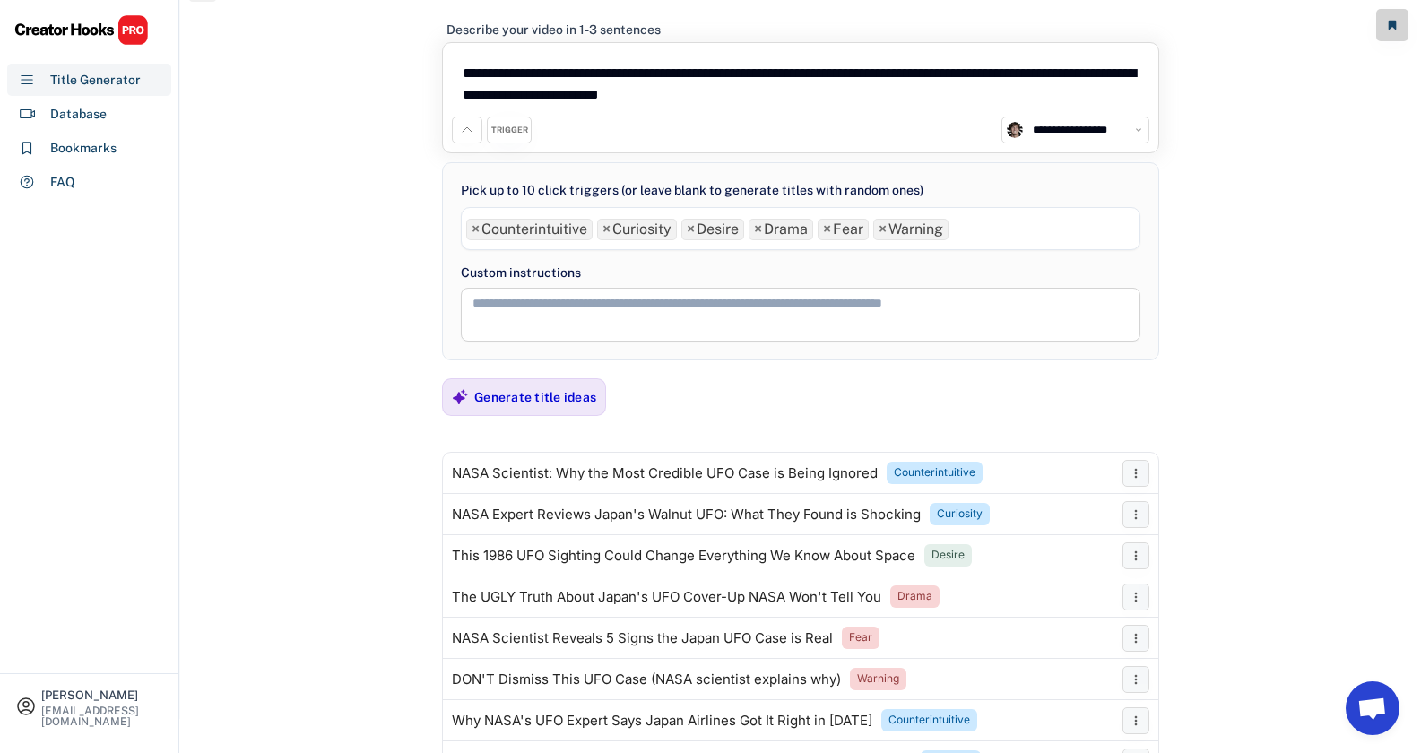 Image resolution: width=1421 pixels, height=753 pixels. I want to click on li: Curiosity, so click(636, 229).